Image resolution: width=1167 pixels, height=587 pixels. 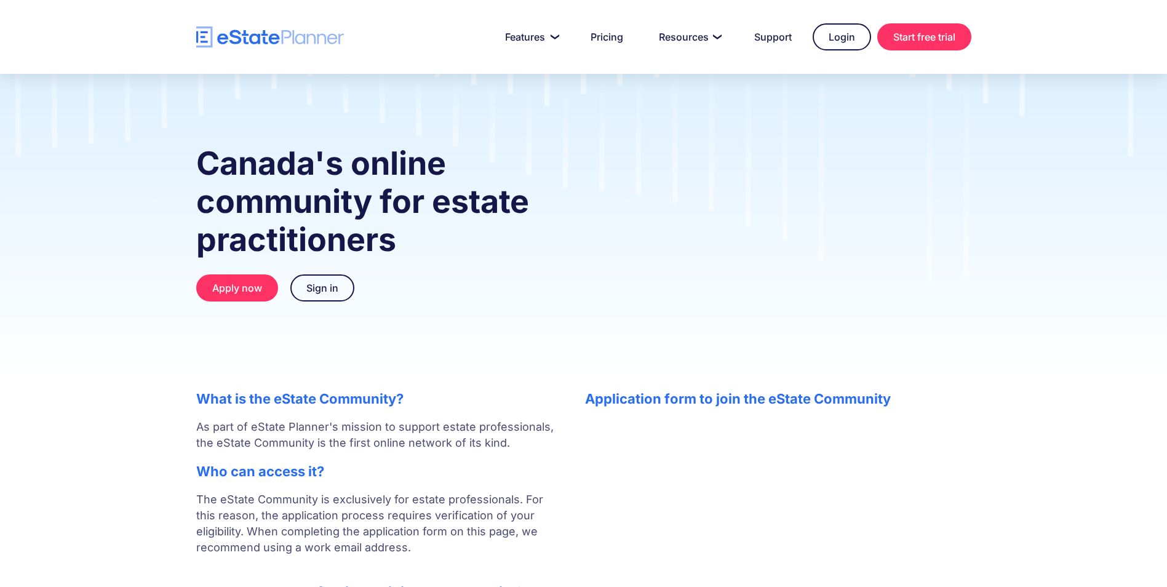 I want to click on h2: Who can access it?, so click(x=378, y=471).